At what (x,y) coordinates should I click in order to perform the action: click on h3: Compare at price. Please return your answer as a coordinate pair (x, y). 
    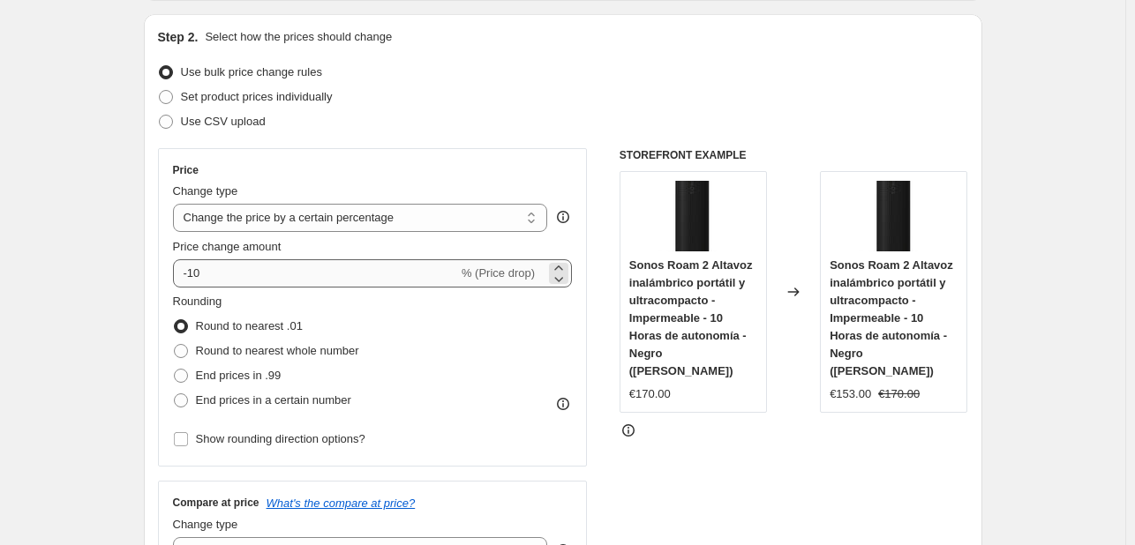
    Looking at the image, I should click on (216, 503).